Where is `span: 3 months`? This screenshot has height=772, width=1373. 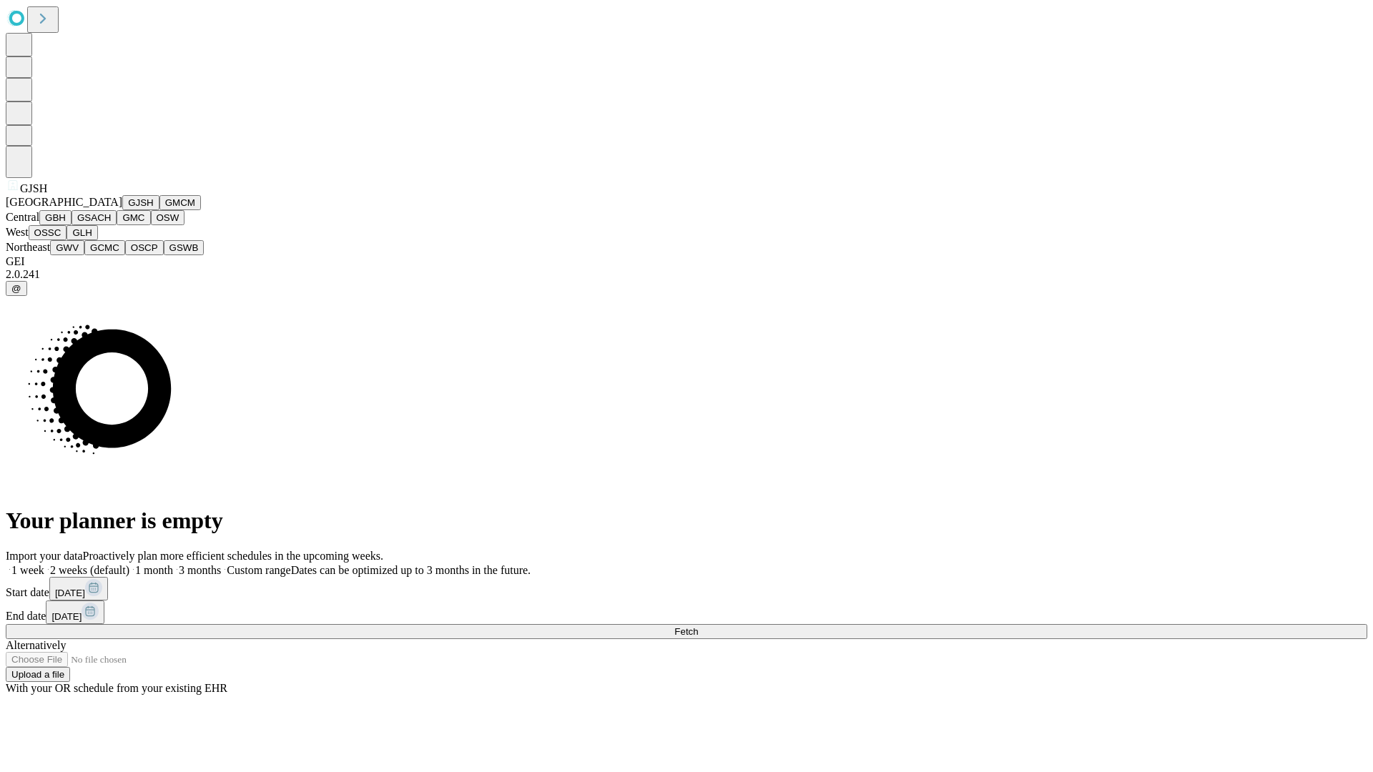
span: 3 months is located at coordinates (200, 570).